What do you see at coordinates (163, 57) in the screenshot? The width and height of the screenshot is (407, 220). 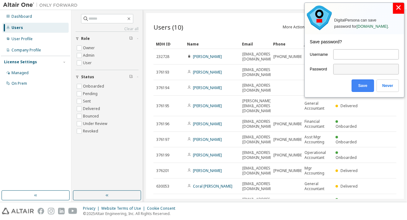 I see `span: 232728` at bounding box center [163, 57].